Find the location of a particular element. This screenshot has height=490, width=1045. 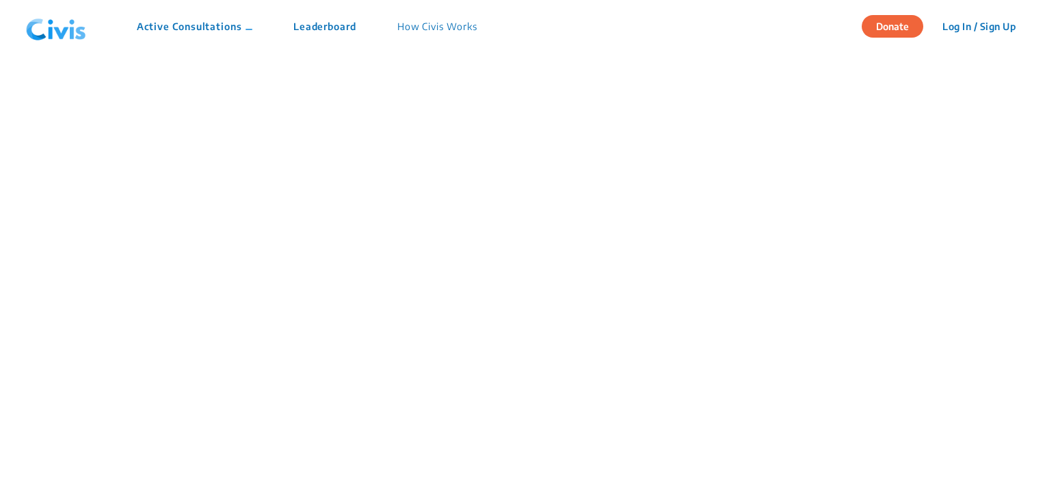

p: How Civis Works is located at coordinates (437, 26).